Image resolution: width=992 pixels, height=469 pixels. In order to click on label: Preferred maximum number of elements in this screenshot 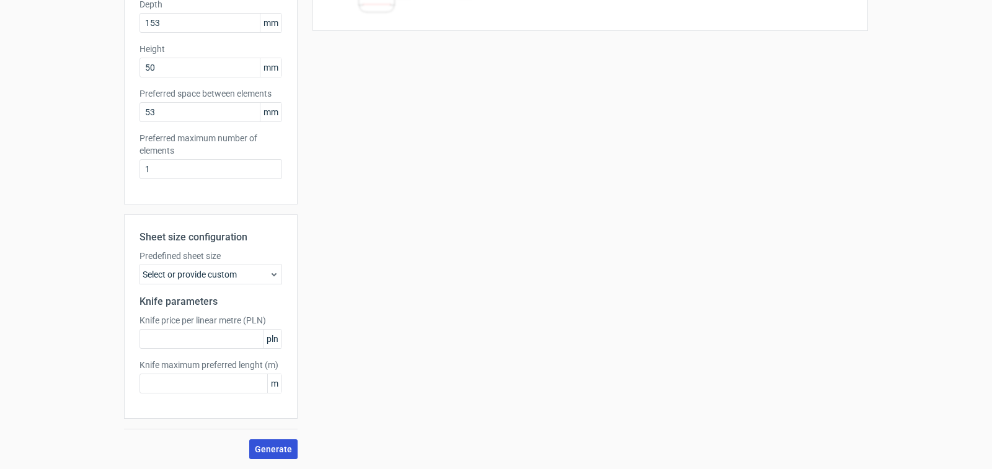, I will do `click(211, 144)`.